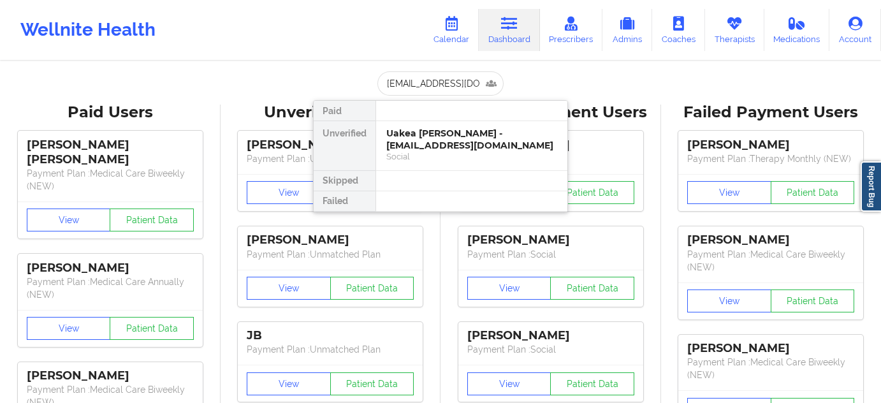  What do you see at coordinates (734, 30) in the screenshot?
I see `a: Therapists` at bounding box center [734, 30].